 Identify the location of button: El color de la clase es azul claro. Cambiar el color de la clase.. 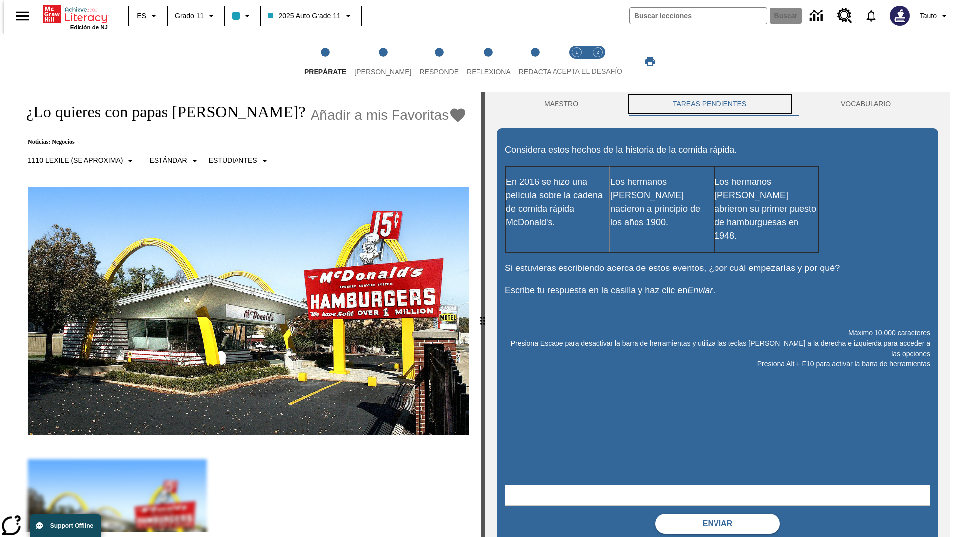
(242, 16).